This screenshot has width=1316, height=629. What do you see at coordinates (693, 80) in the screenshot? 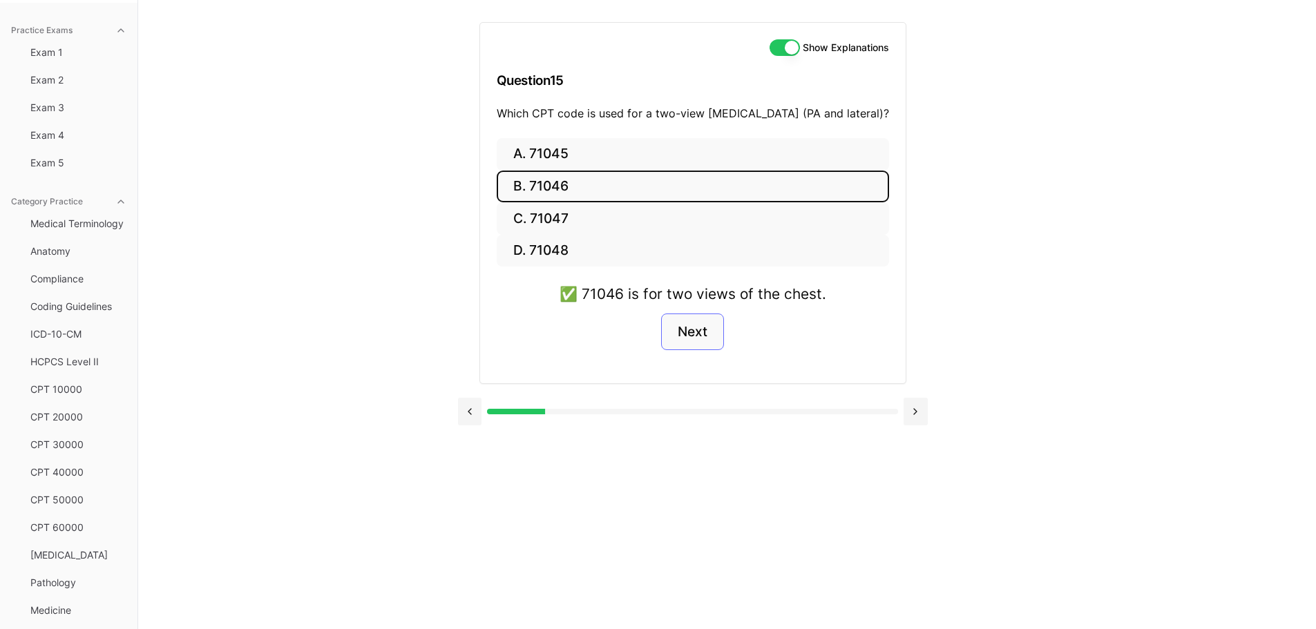
I see `h3: Question 15` at bounding box center [693, 80].